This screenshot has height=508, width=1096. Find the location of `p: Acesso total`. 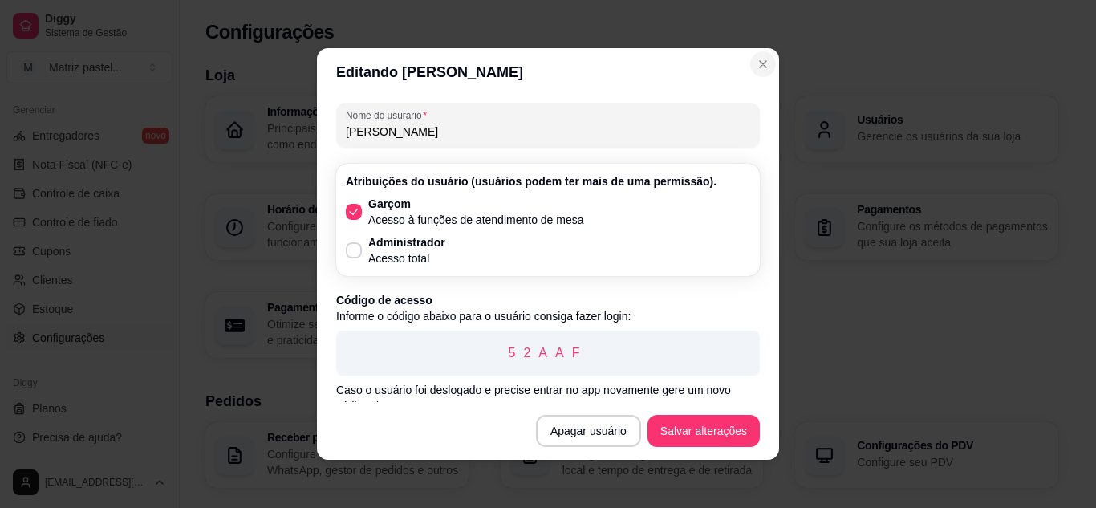

p: Acesso total is located at coordinates (407, 258).